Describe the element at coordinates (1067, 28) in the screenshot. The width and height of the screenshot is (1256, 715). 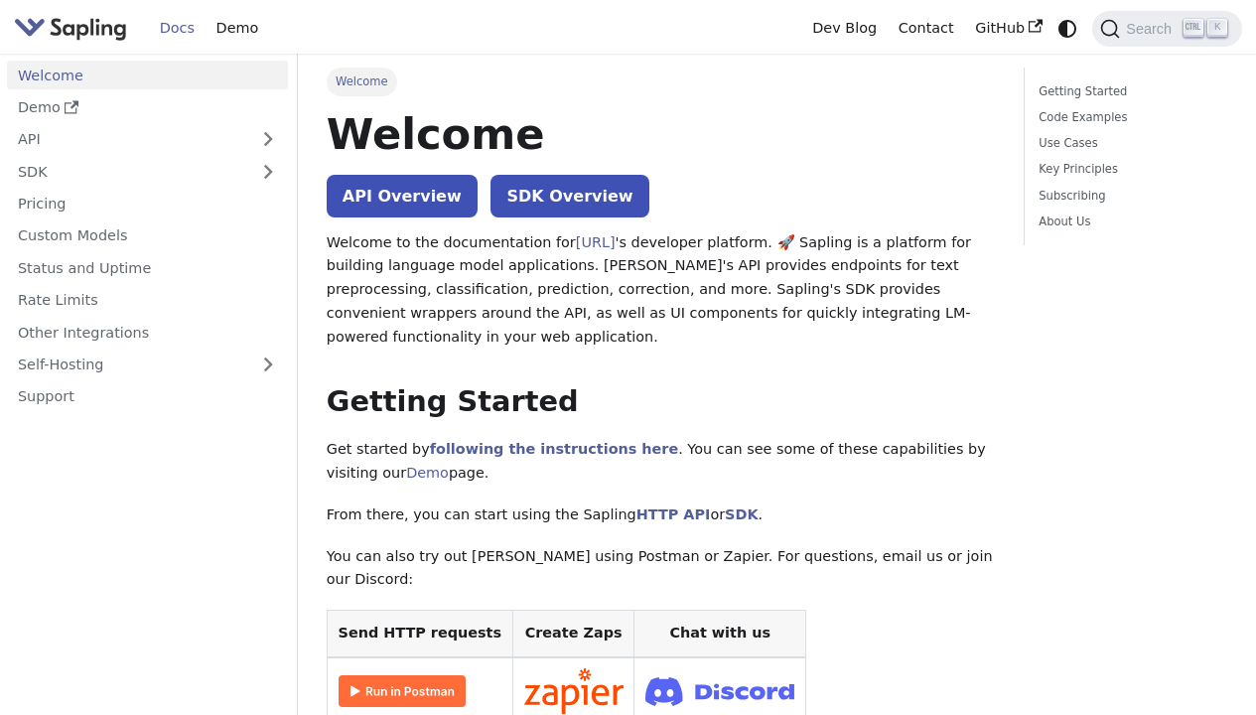
I see `button: Switch between dark and light mode (currently system mode)` at that location.